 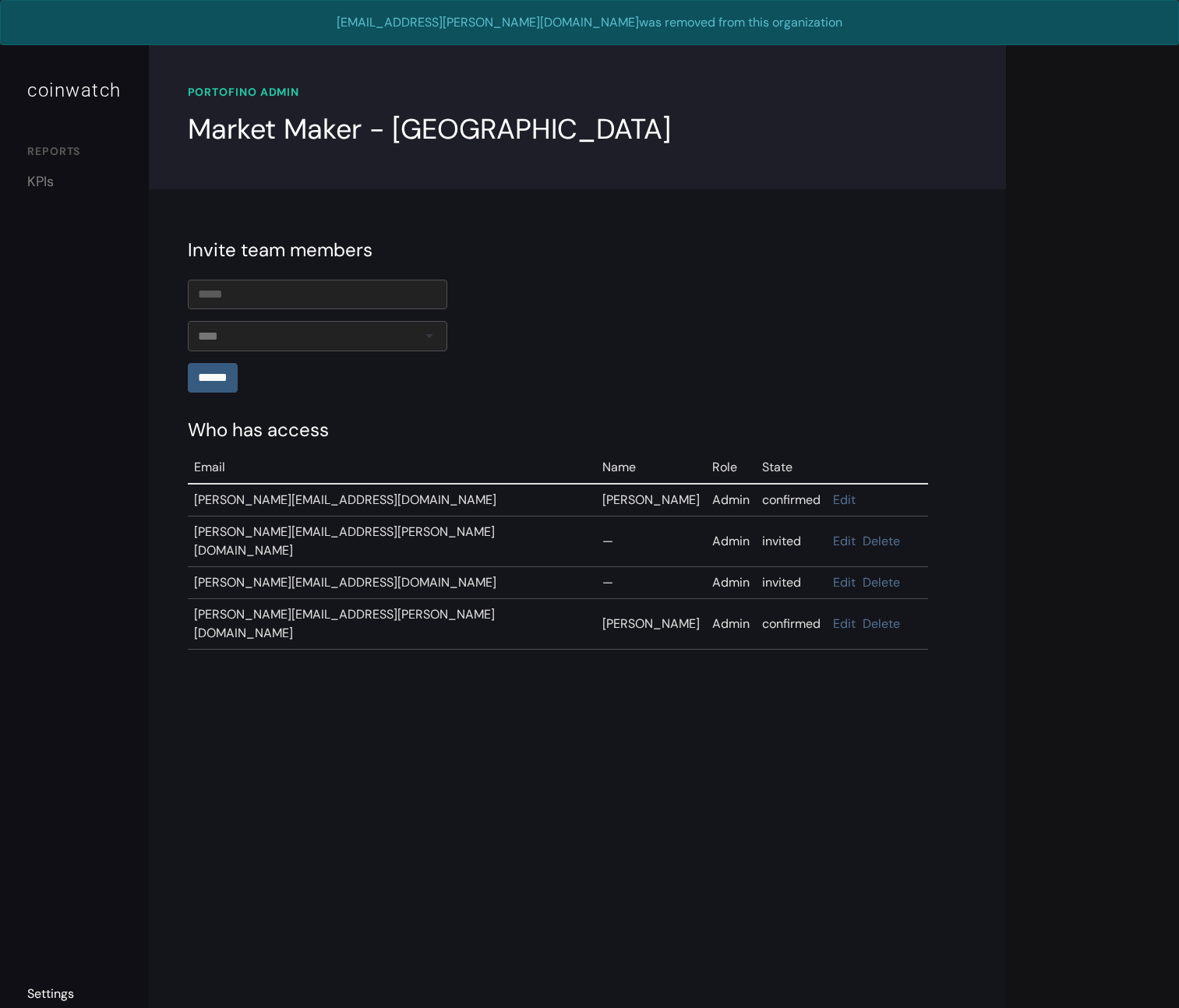 I want to click on div: Who has access, so click(x=578, y=430).